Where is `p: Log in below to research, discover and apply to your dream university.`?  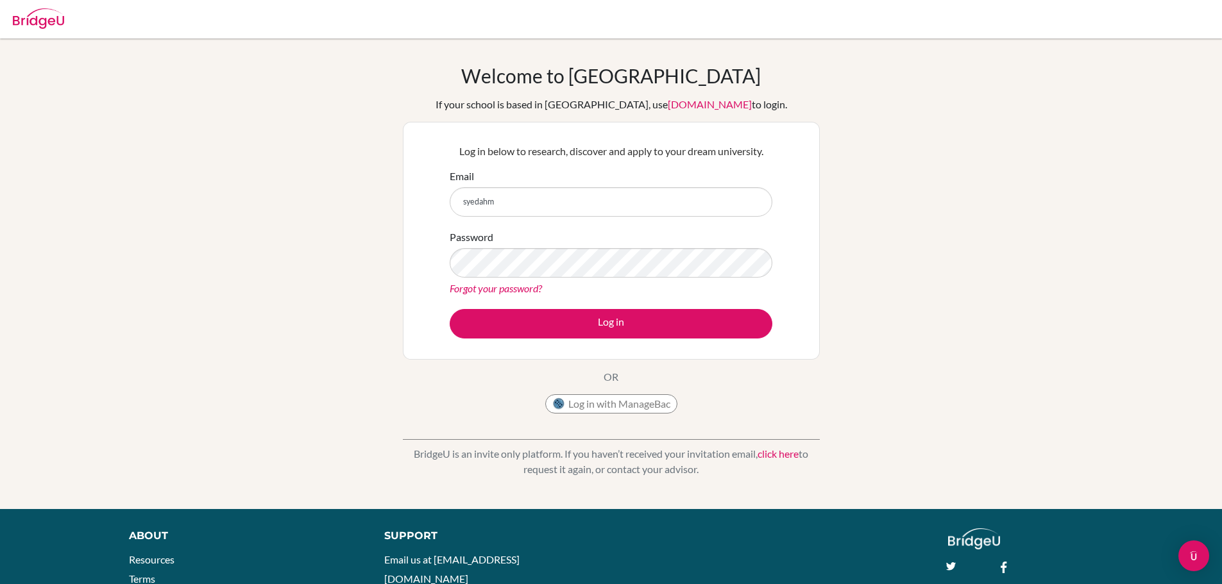
p: Log in below to research, discover and apply to your dream university. is located at coordinates (611, 151).